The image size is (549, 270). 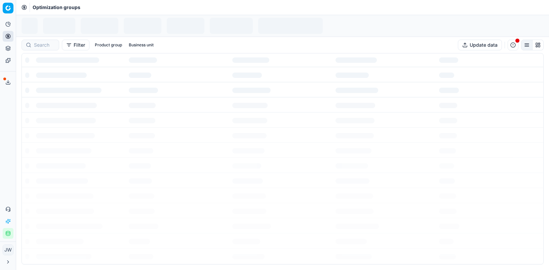 I want to click on input: Search, so click(x=44, y=45).